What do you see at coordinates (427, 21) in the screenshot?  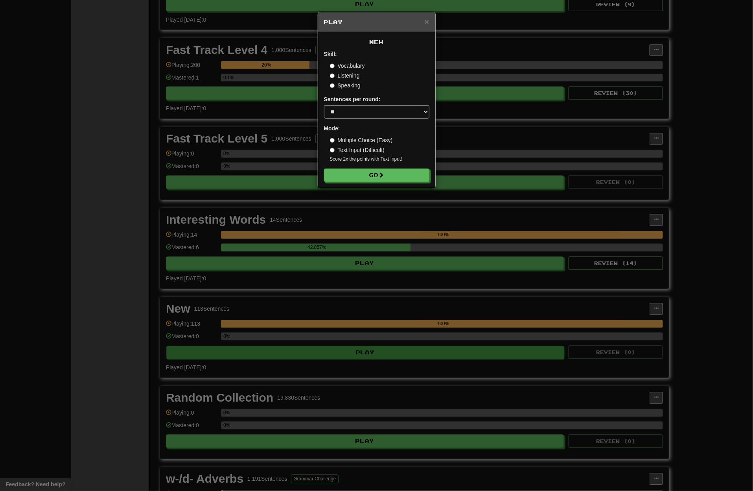 I see `button: Close` at bounding box center [427, 21].